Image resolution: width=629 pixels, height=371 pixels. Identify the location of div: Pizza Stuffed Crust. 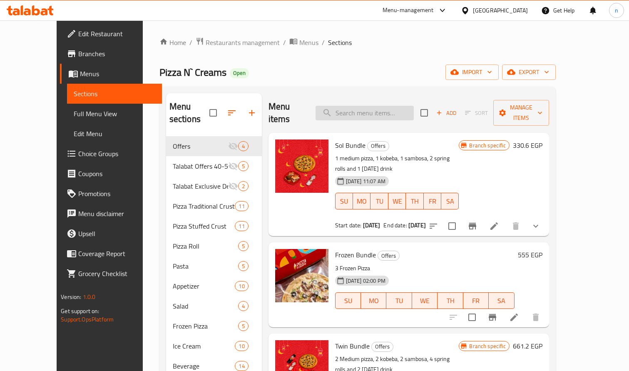
(204, 226).